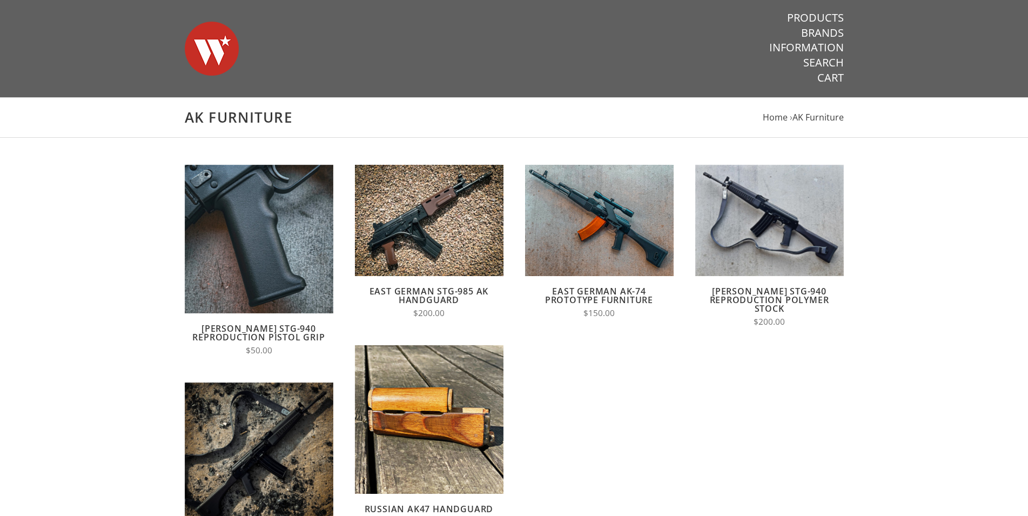 The image size is (1028, 516). I want to click on img: East German AK-74 Prototype Furniture, so click(599, 220).